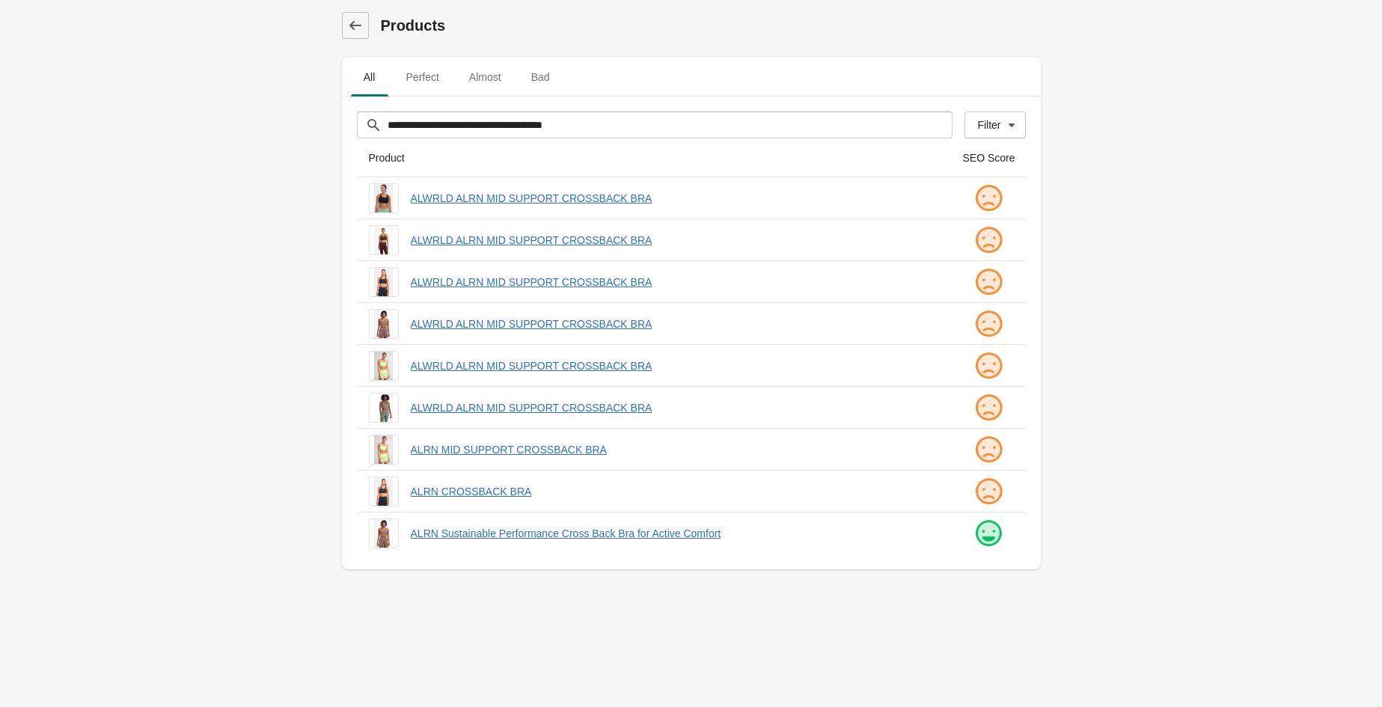 Image resolution: width=1382 pixels, height=707 pixels. Describe the element at coordinates (988, 158) in the screenshot. I see `th: SEO Score` at that location.